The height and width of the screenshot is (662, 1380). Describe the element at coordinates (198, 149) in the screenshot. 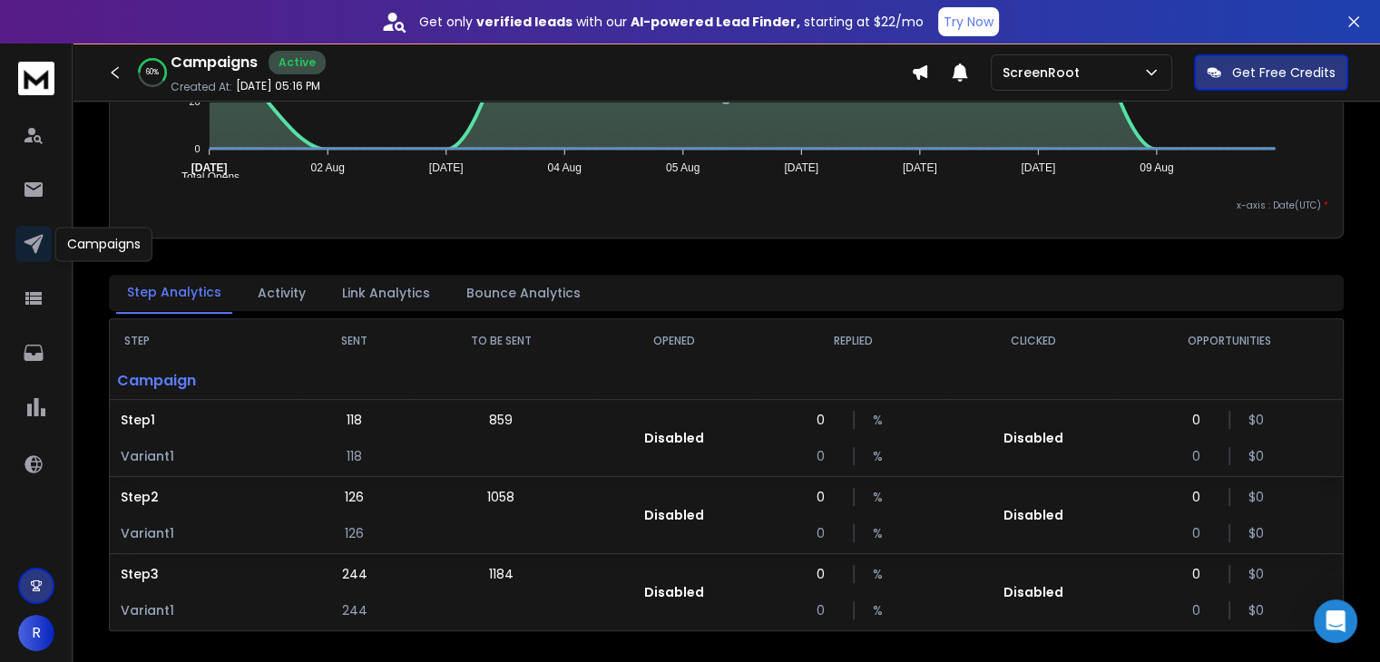

I see `tspan: 0` at that location.